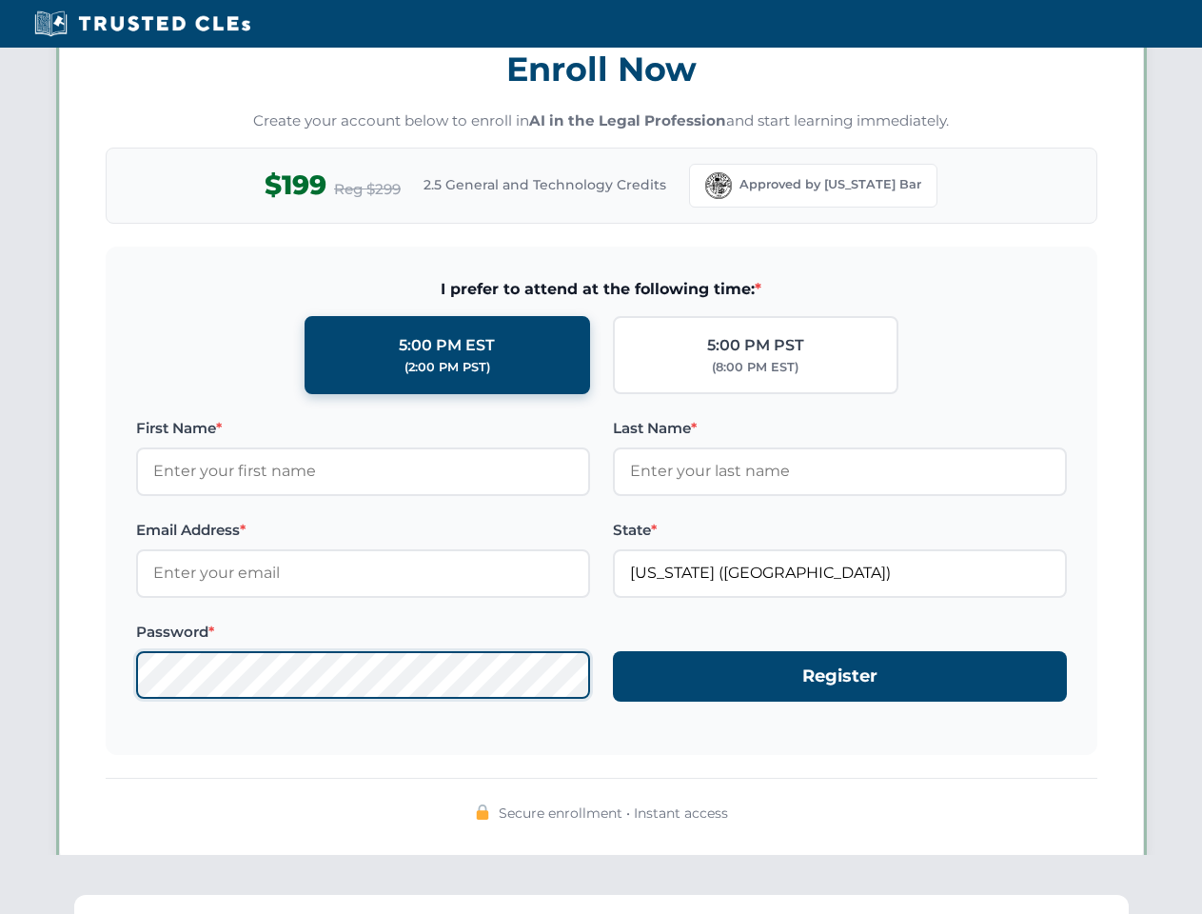 The image size is (1202, 914). I want to click on div: 5:00 PM PST, so click(756, 345).